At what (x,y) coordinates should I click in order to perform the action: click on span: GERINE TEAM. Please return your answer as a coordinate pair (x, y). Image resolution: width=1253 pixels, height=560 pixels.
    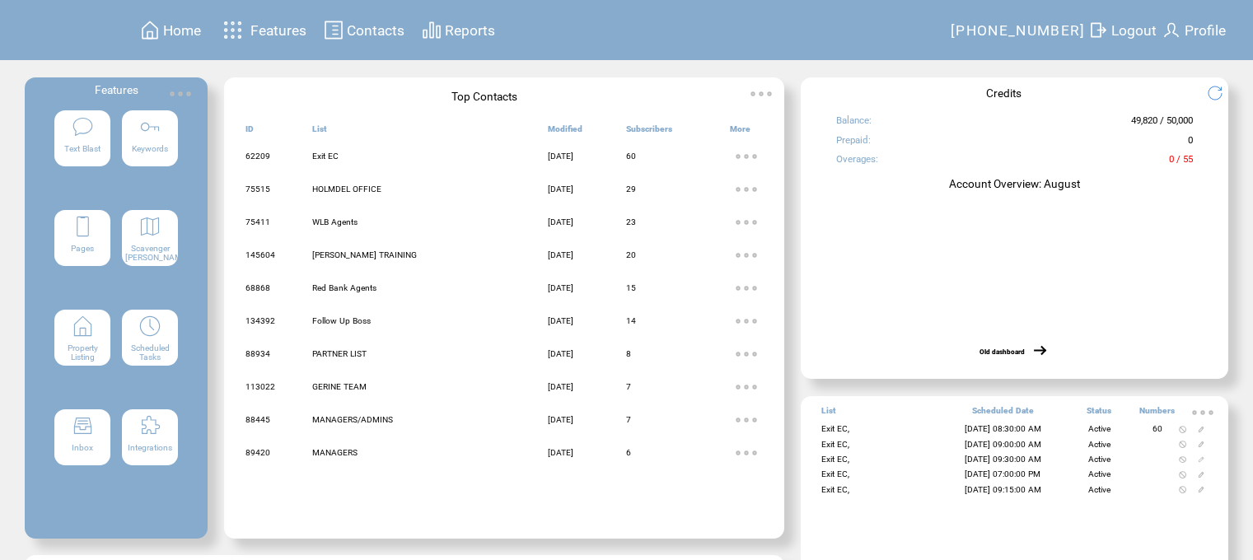
    Looking at the image, I should click on (340, 386).